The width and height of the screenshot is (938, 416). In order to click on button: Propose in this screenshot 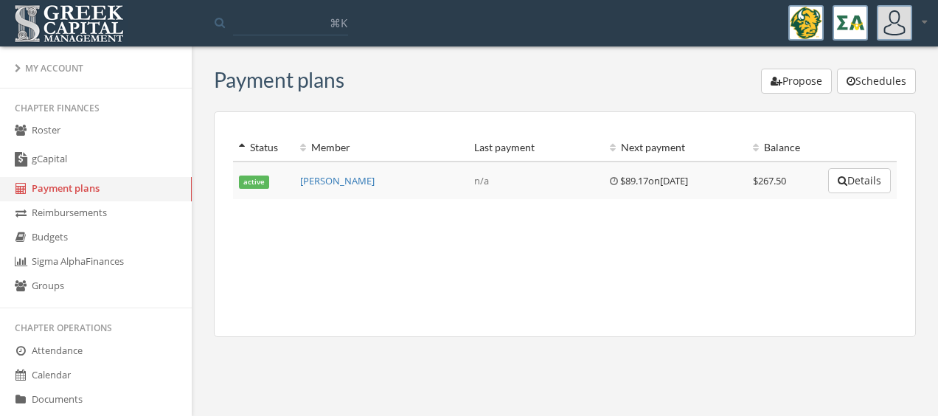, I will do `click(796, 81)`.